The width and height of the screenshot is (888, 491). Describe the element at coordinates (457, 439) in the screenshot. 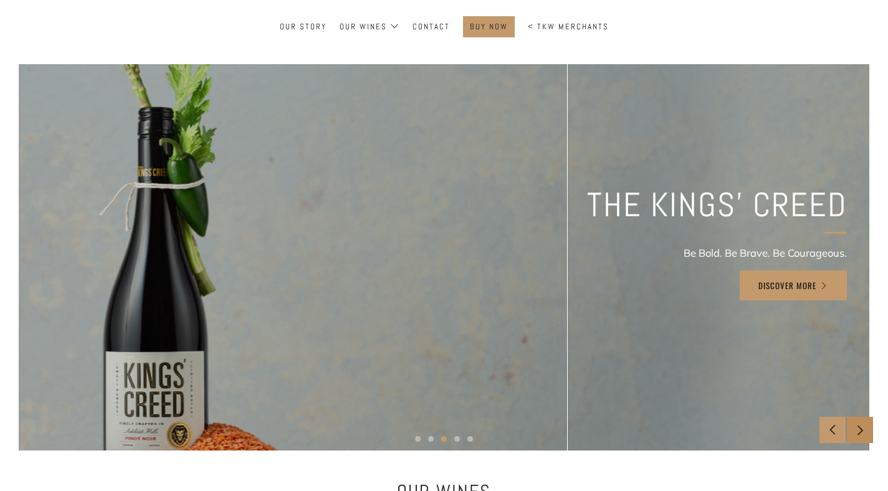

I see `button: 4` at that location.